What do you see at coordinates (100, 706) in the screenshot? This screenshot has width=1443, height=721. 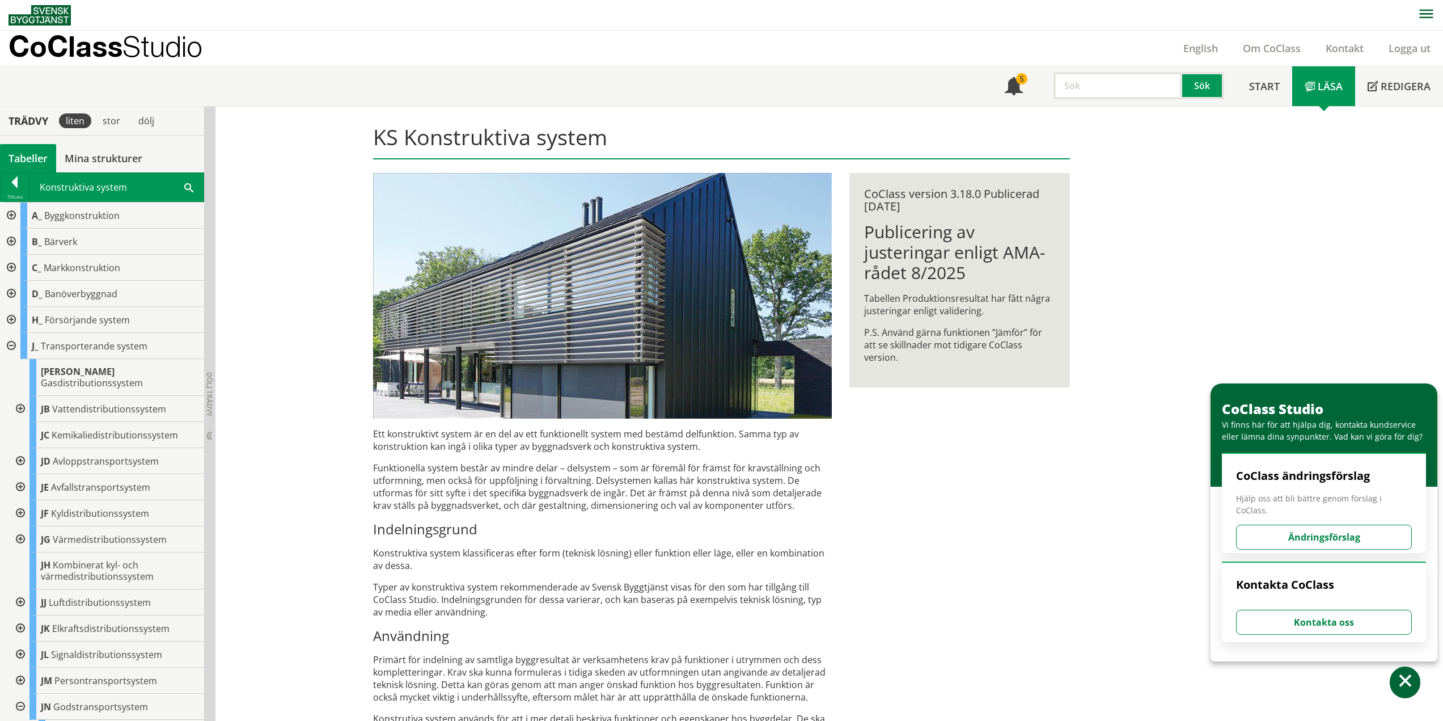 I see `span: Godstransportsystem` at bounding box center [100, 706].